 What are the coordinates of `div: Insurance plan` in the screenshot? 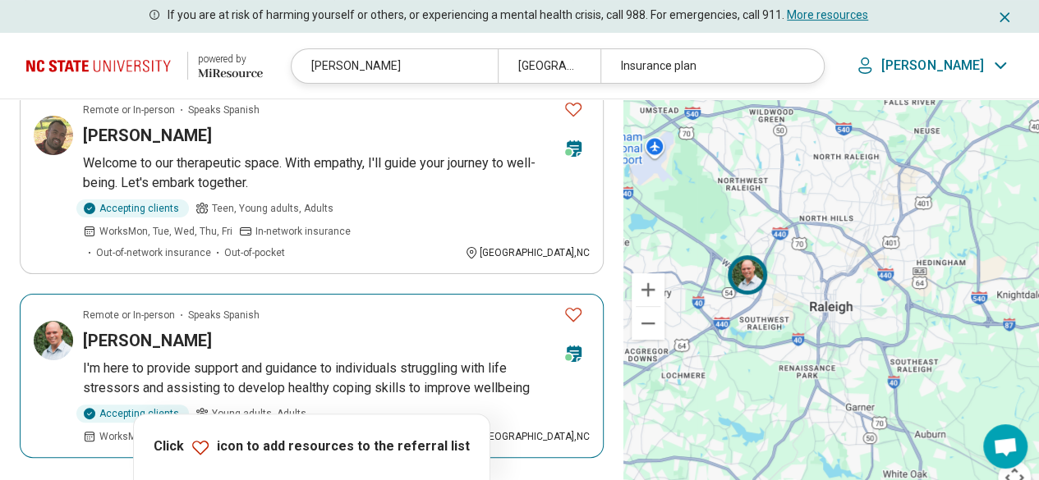 It's located at (703, 66).